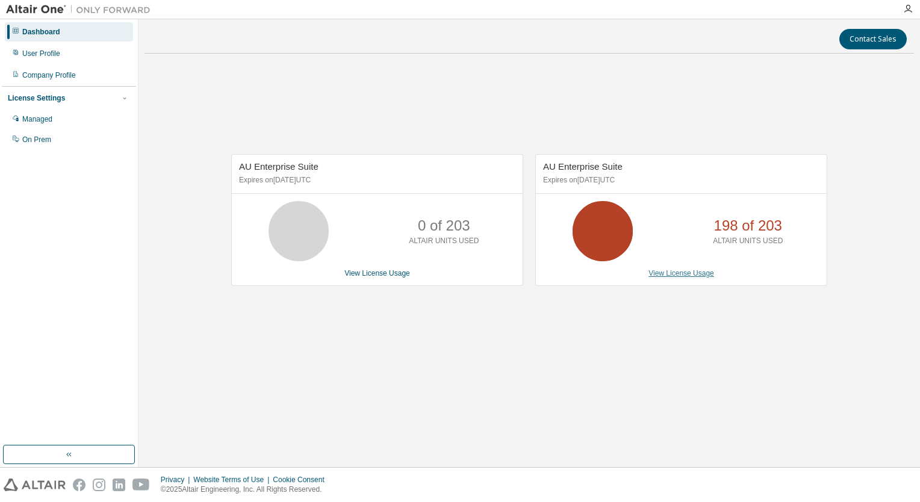 This screenshot has height=502, width=920. What do you see at coordinates (41, 54) in the screenshot?
I see `div: User Profile` at bounding box center [41, 54].